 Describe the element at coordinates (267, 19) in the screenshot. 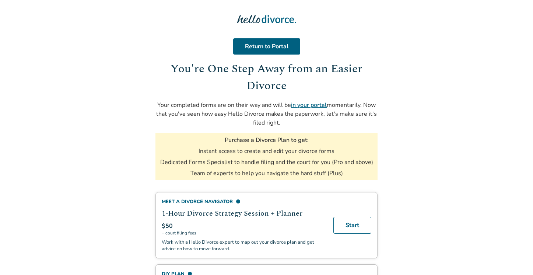

I see `img: Hello Divorce Logo` at that location.